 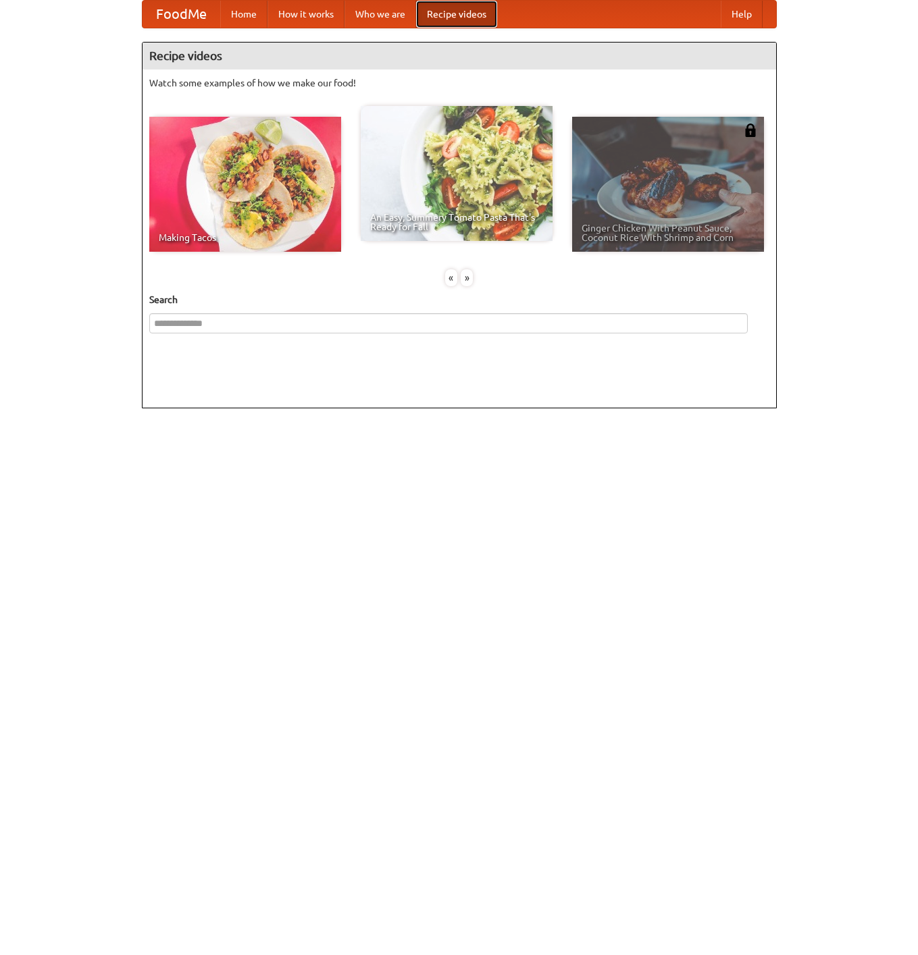 I want to click on span: An Easy, Summery Tomato Pasta That's Ready for Fall, so click(x=456, y=222).